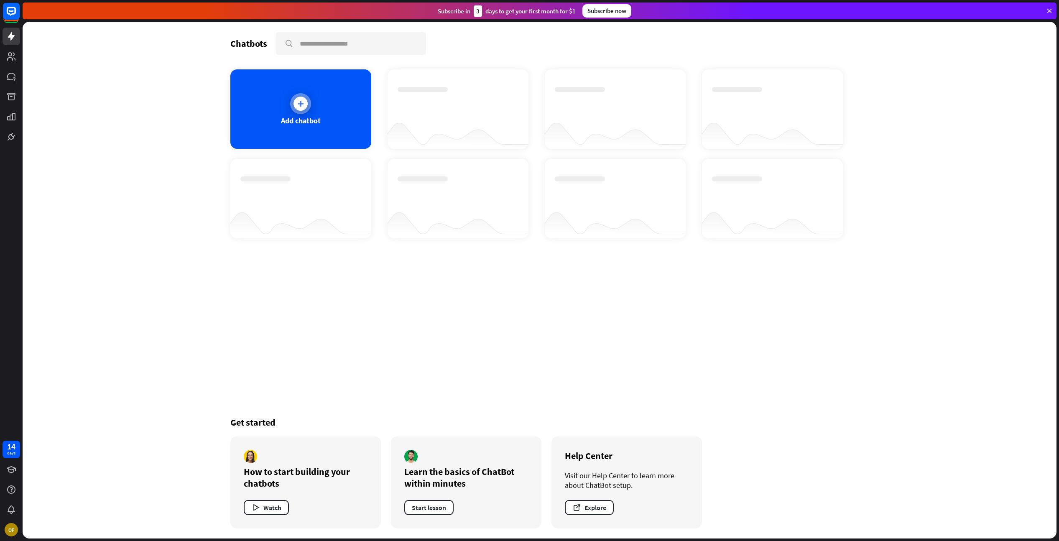 The image size is (1059, 541). What do you see at coordinates (300, 120) in the screenshot?
I see `div: Add chatbot` at bounding box center [300, 120].